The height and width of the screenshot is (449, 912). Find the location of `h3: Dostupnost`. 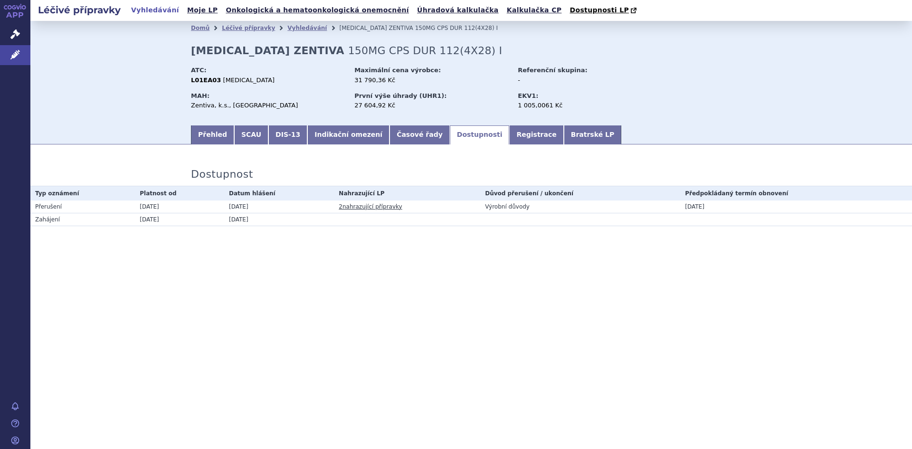

h3: Dostupnost is located at coordinates (222, 174).